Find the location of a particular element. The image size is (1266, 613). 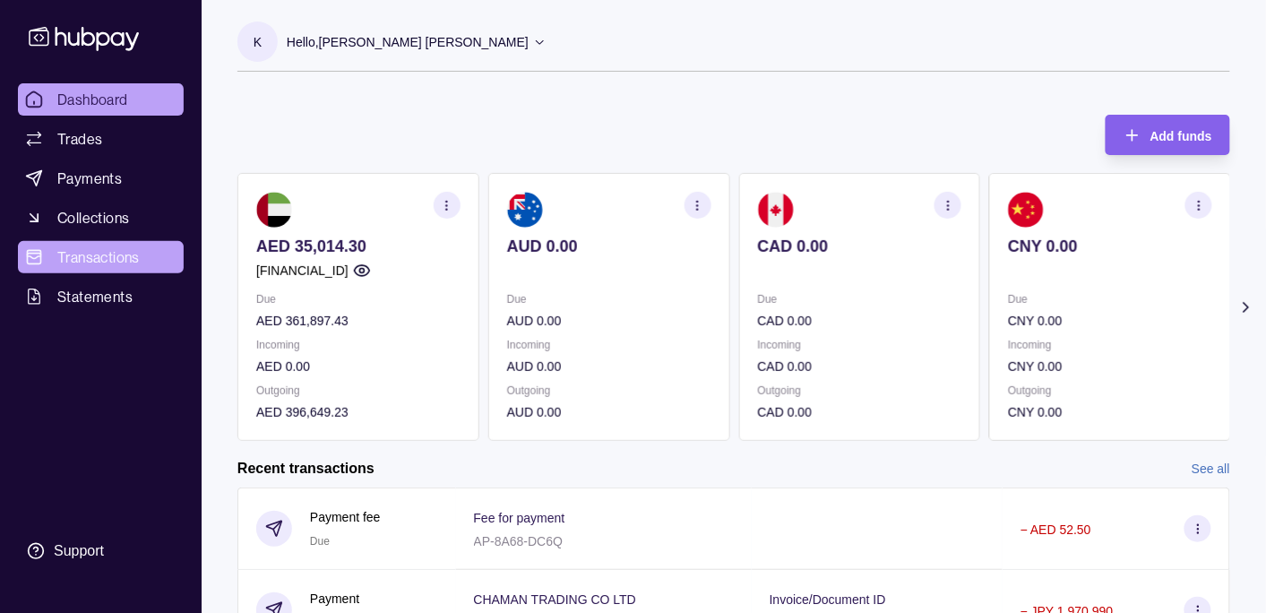

span: Trades is located at coordinates (80, 139).